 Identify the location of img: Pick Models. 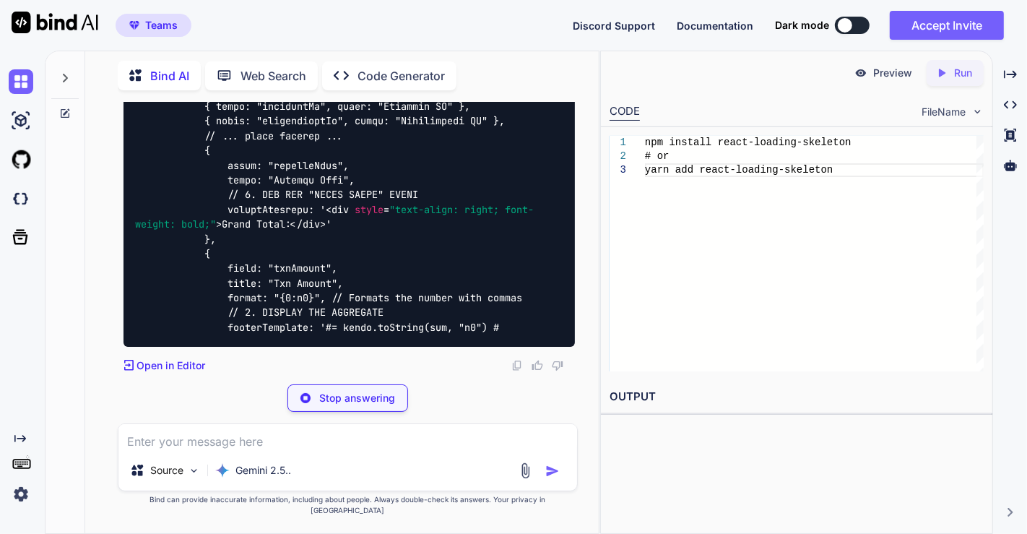
(194, 470).